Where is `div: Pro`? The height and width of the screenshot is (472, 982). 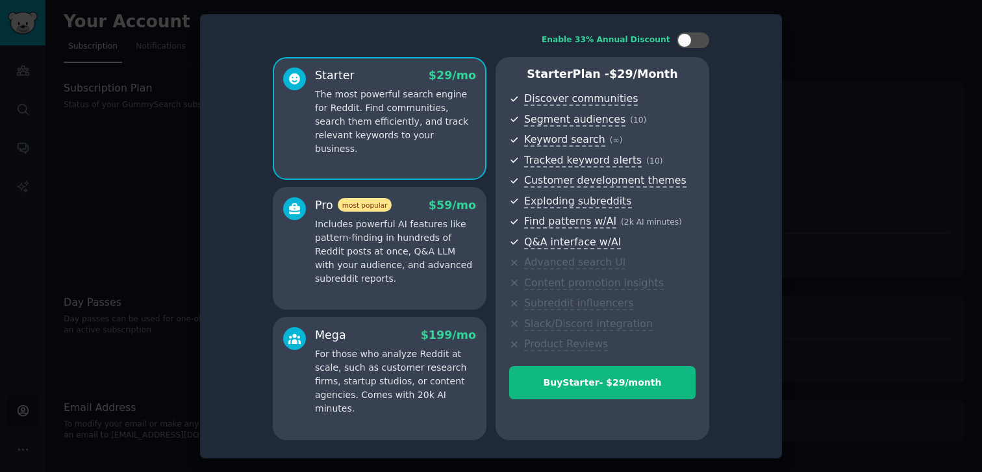 div: Pro is located at coordinates (353, 205).